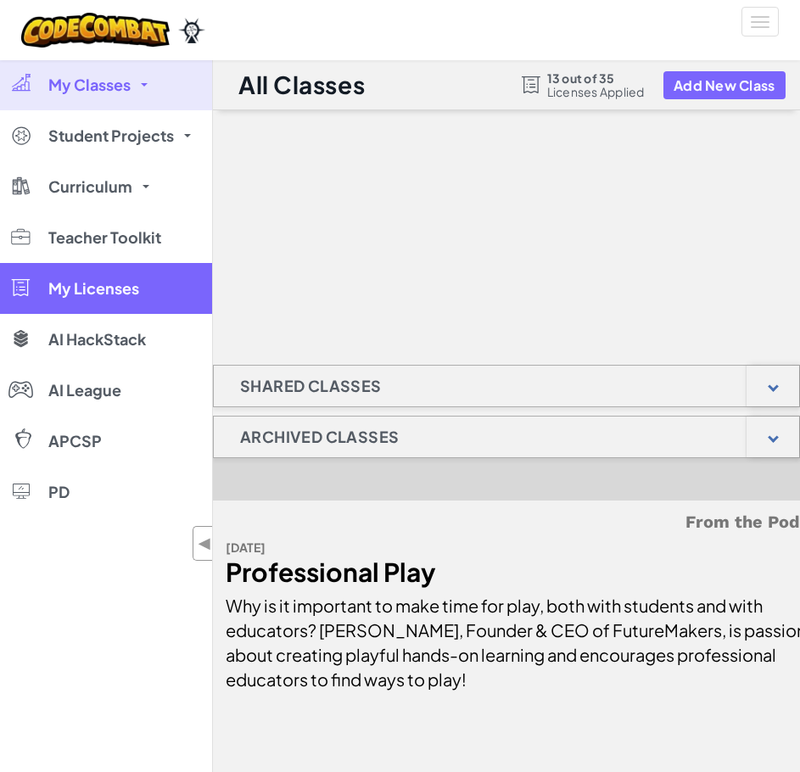  What do you see at coordinates (301, 85) in the screenshot?
I see `h1: All Classes` at bounding box center [301, 85].